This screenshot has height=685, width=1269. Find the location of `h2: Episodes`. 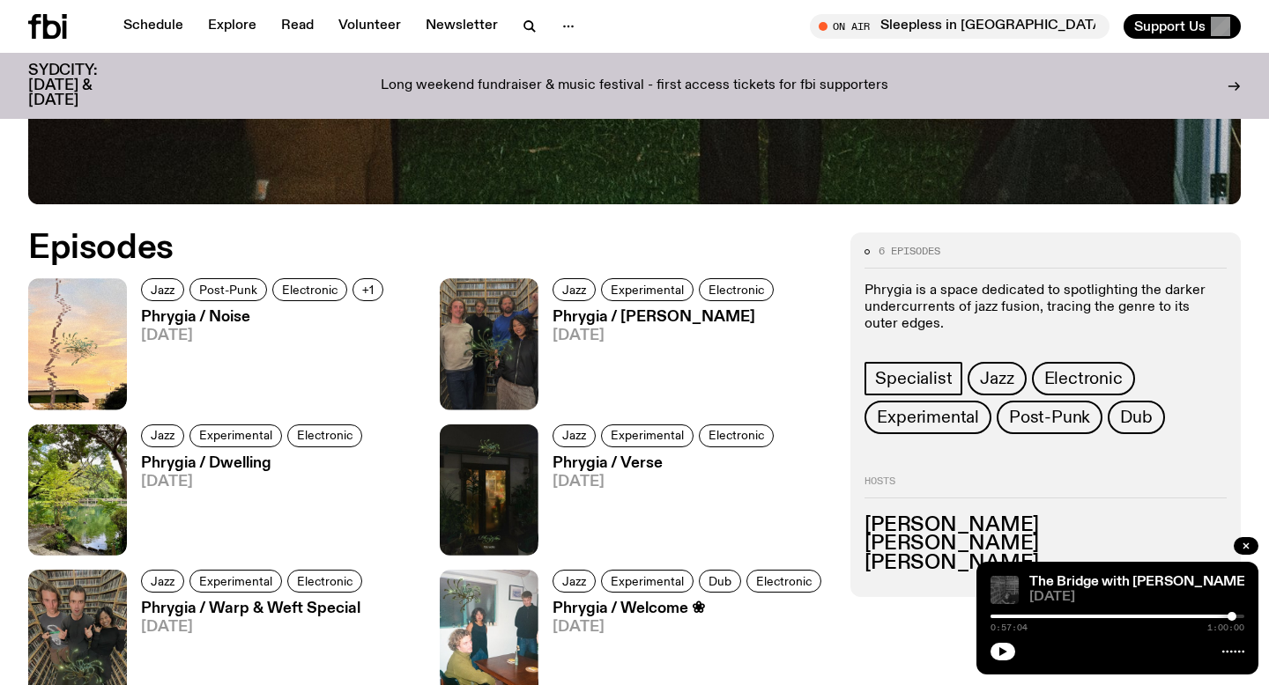

h2: Episodes is located at coordinates (428, 248).